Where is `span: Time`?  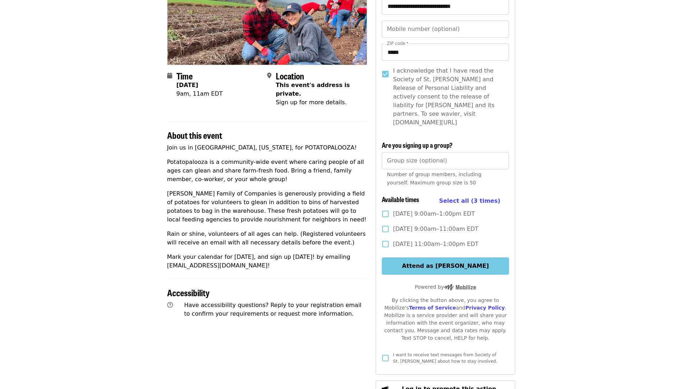 span: Time is located at coordinates (184, 76).